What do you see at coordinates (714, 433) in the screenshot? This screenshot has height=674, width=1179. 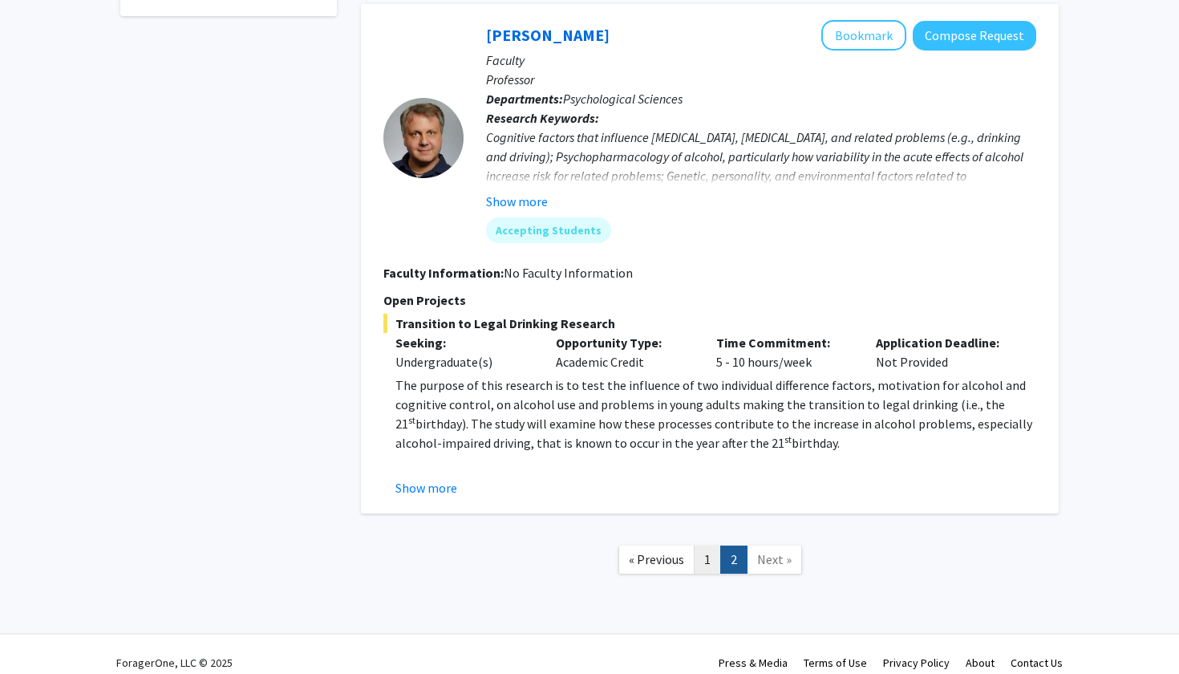 I see `span: birthday). The study will examine how these processes contribute to the increase in alcohol probl...` at bounding box center [714, 433].